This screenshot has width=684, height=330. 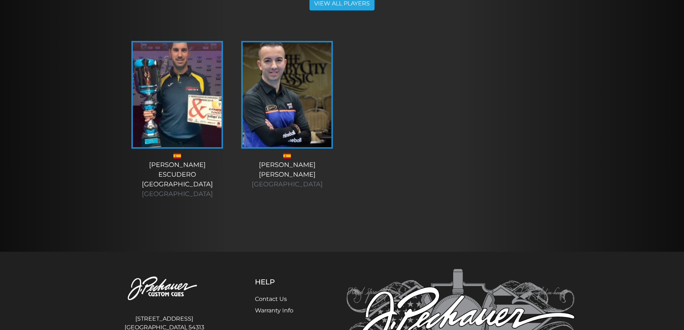 I want to click on img: 0QN3VzSh-225x320.jpeg, so click(x=287, y=95).